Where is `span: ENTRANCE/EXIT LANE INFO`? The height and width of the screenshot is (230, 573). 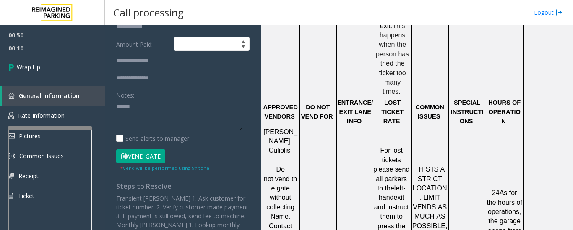 span: ENTRANCE/EXIT LANE INFO is located at coordinates (355, 112).